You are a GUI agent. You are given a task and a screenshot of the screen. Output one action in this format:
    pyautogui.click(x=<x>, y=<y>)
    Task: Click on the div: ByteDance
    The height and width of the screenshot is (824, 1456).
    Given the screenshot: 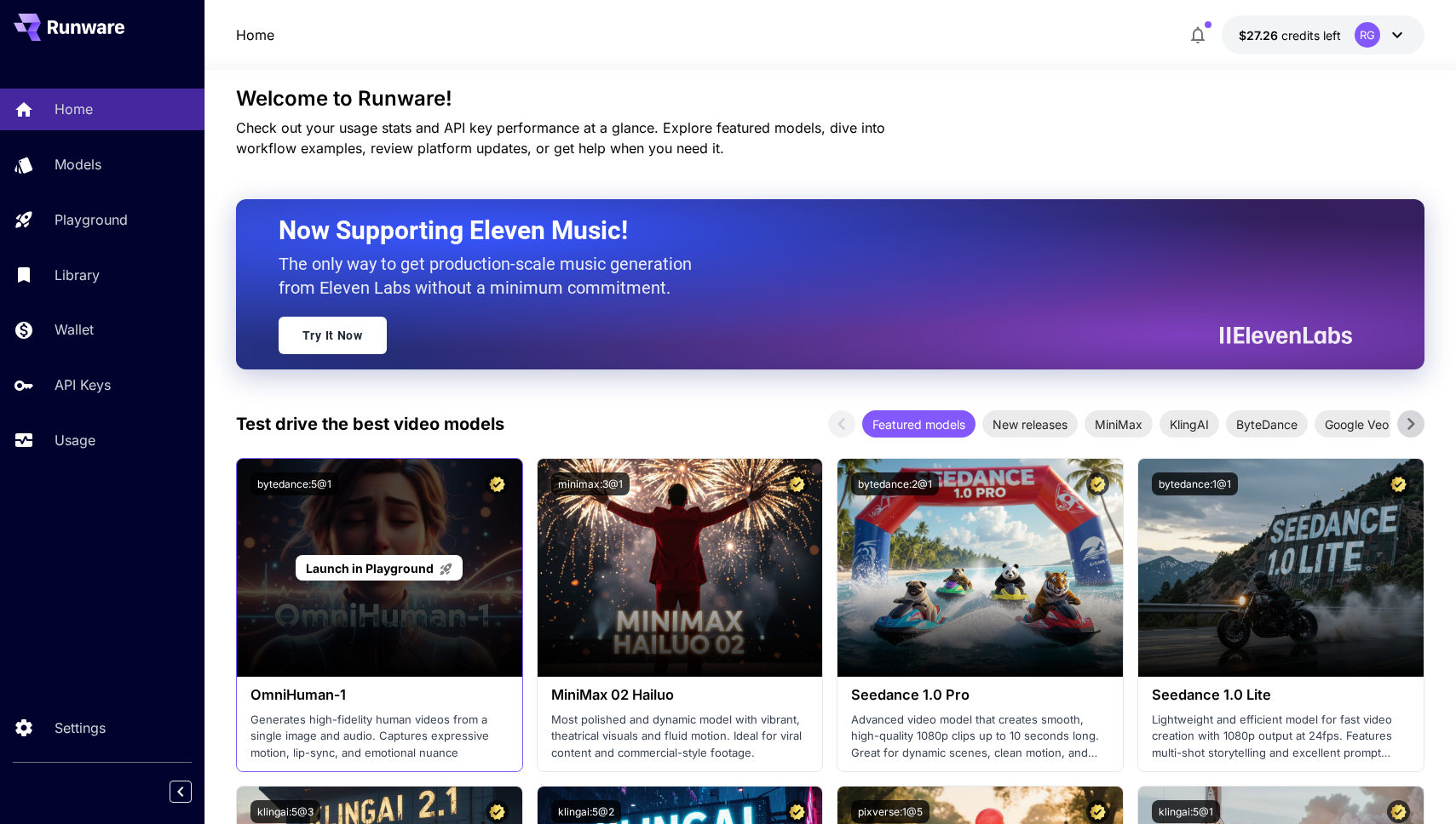 What is the action you would take?
    pyautogui.click(x=1267, y=424)
    